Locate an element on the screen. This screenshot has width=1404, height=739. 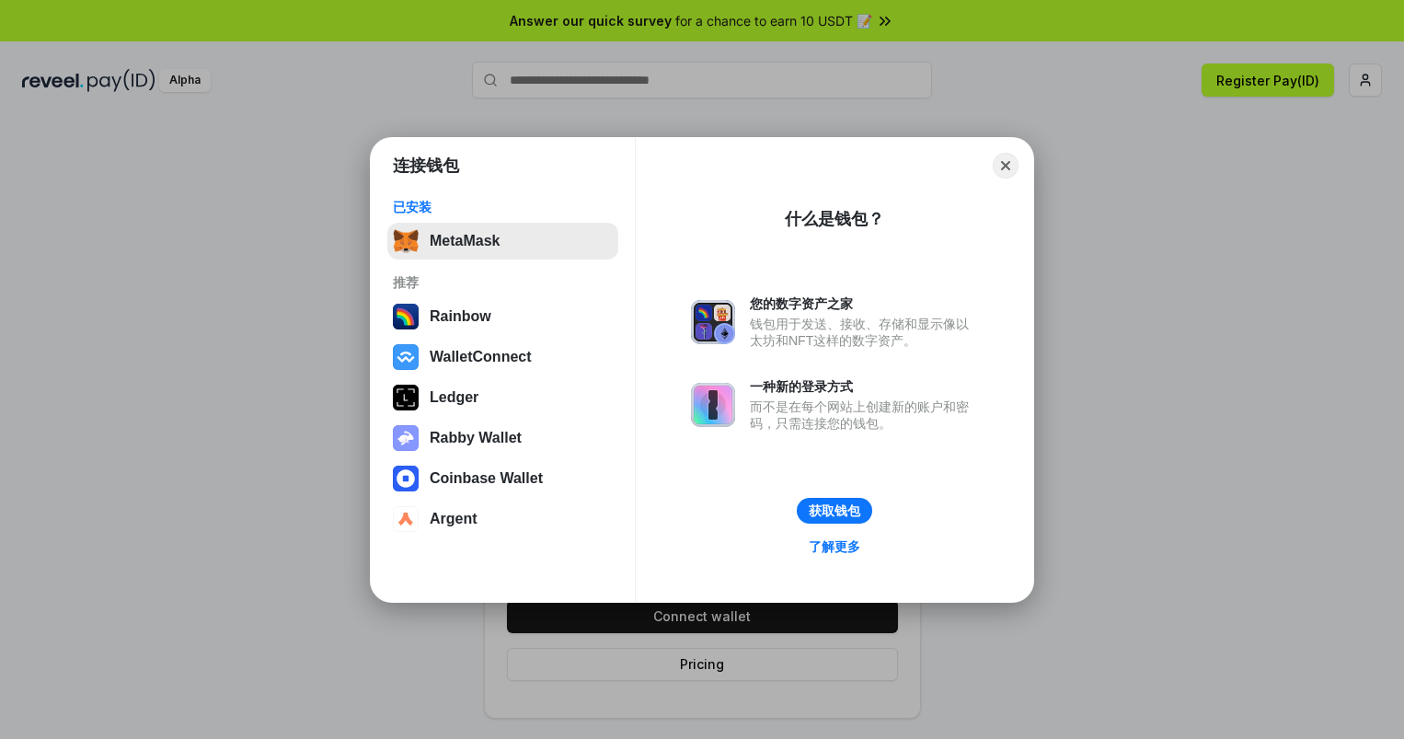
h1: 连接钱包 is located at coordinates (426, 166).